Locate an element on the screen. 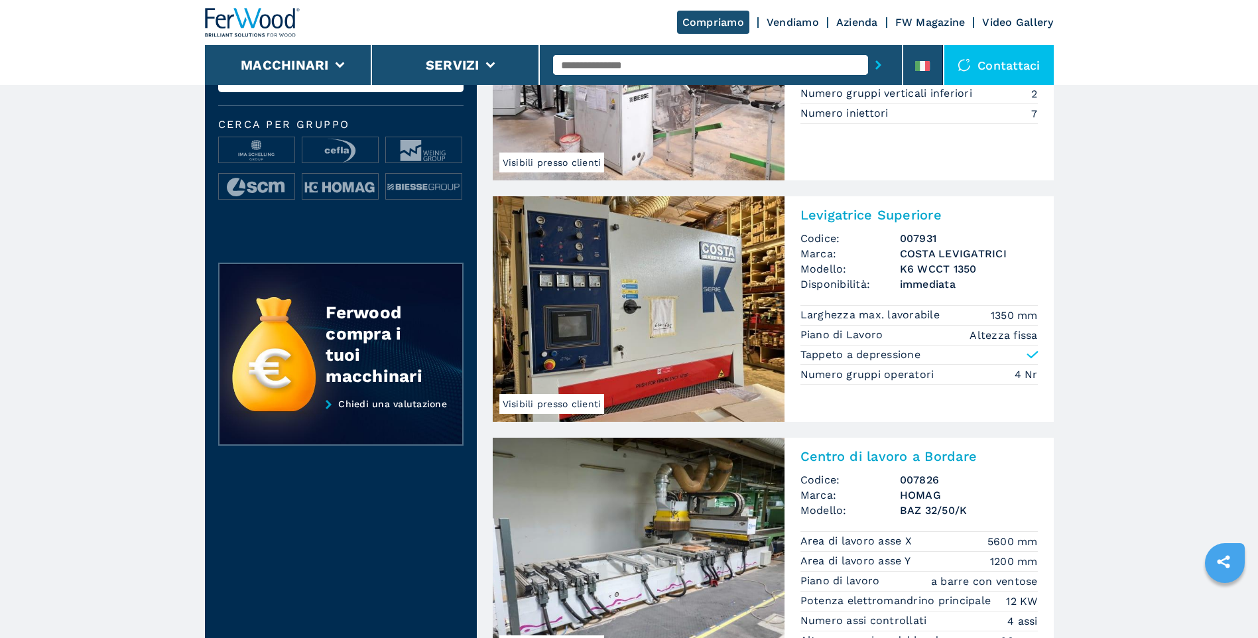 Image resolution: width=1258 pixels, height=638 pixels. div: Contattaci is located at coordinates (999, 65).